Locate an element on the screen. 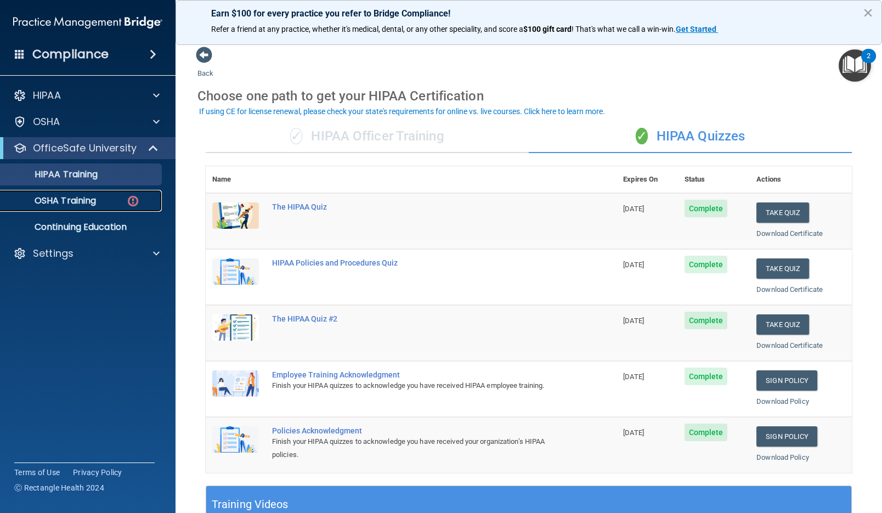 The image size is (882, 513). div: If using CE for license renewal, please check your state's requirements for online vs. live cours... is located at coordinates (402, 111).